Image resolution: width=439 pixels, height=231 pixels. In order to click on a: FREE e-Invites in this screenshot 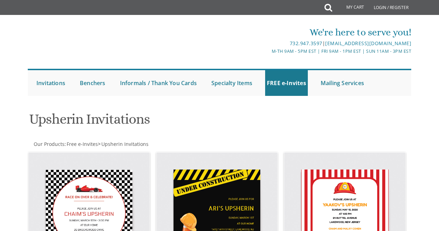, I will do `click(286, 83)`.